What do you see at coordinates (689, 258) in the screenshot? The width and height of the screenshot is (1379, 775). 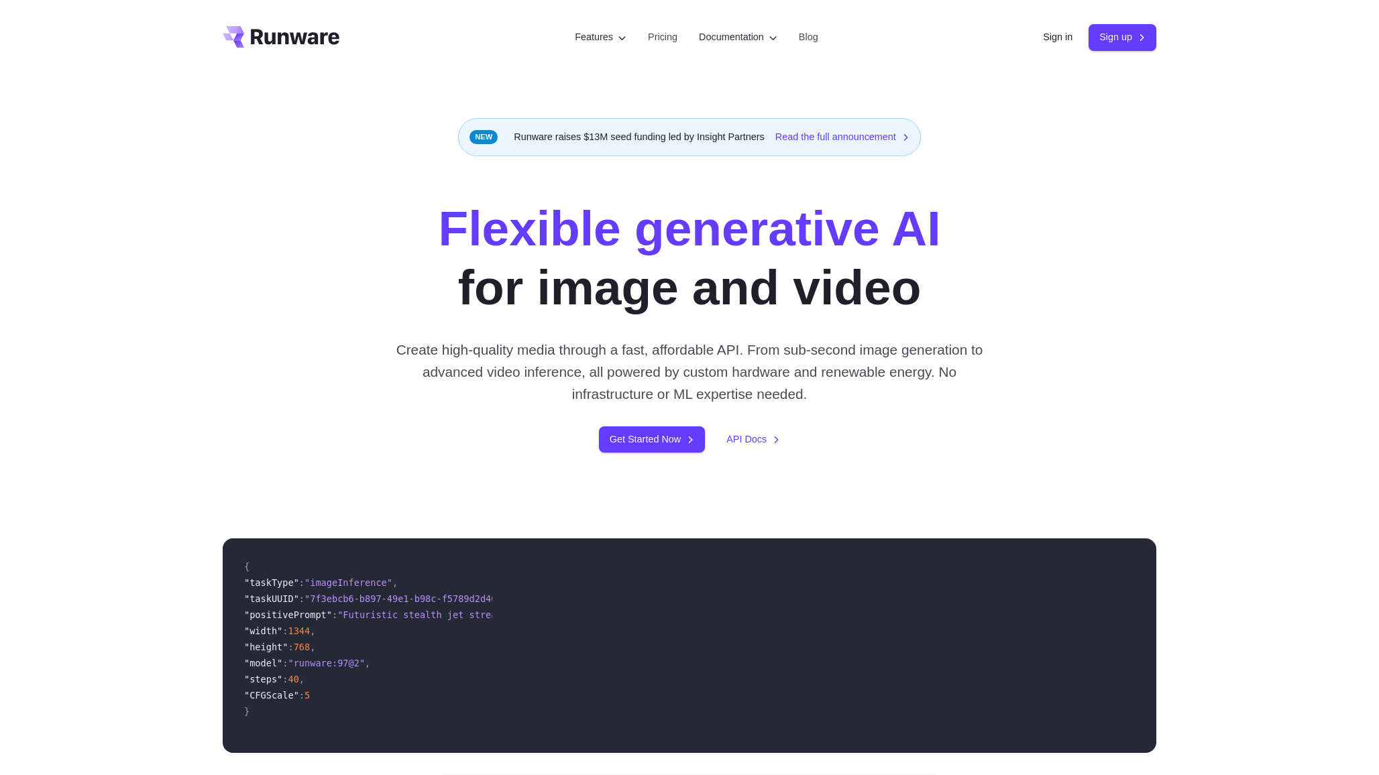 I see `h1: for image and video` at bounding box center [689, 258].